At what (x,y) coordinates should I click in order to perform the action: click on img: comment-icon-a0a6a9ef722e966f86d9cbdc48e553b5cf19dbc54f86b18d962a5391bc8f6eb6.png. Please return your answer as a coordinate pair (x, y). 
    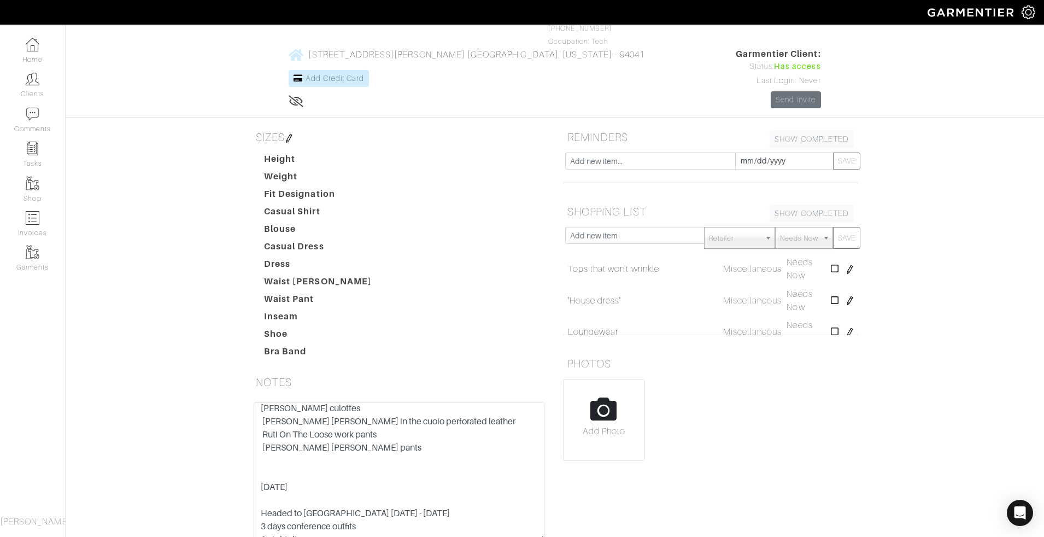
    Looking at the image, I should click on (32, 114).